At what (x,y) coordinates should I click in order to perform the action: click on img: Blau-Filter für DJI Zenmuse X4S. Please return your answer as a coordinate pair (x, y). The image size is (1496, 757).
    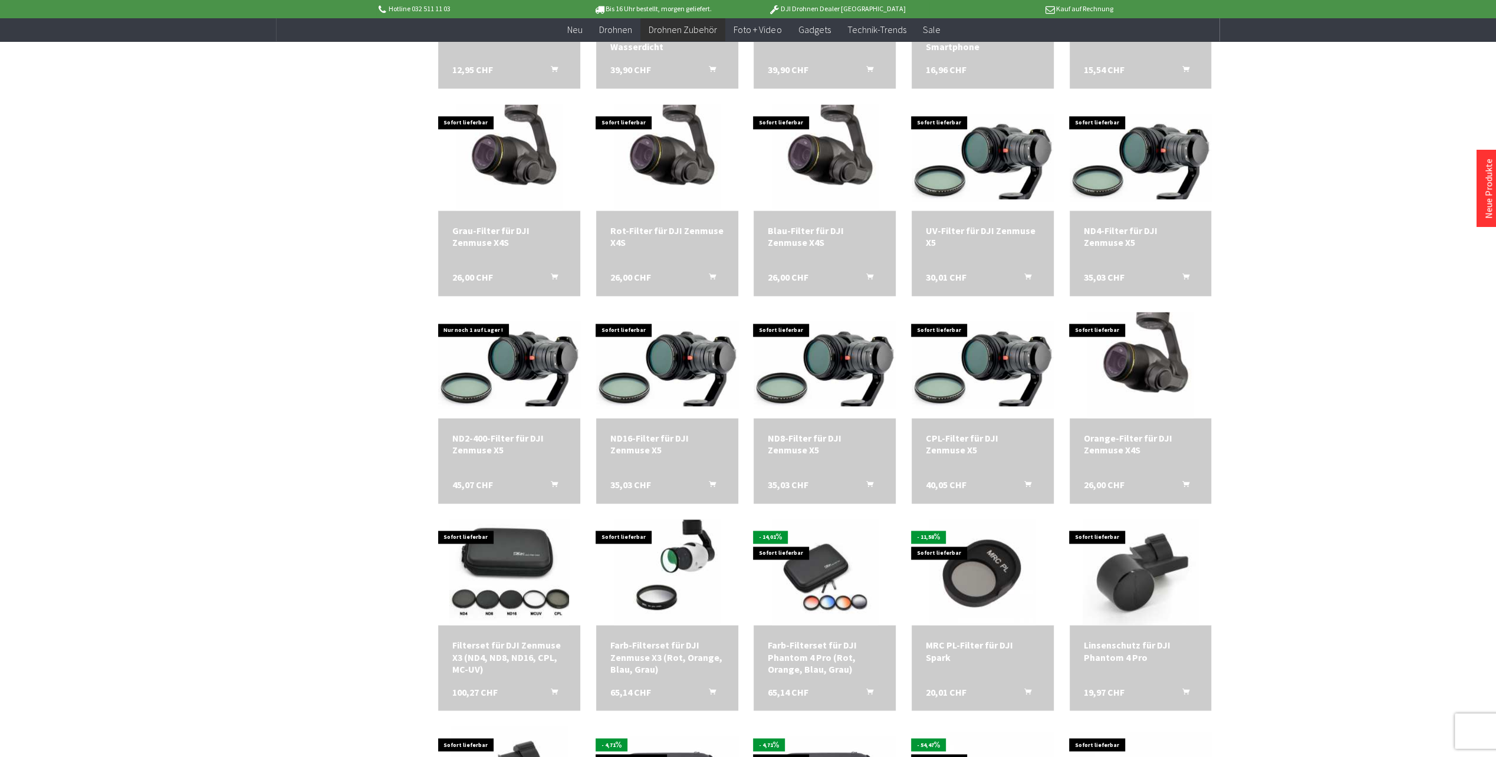
    Looking at the image, I should click on (825, 157).